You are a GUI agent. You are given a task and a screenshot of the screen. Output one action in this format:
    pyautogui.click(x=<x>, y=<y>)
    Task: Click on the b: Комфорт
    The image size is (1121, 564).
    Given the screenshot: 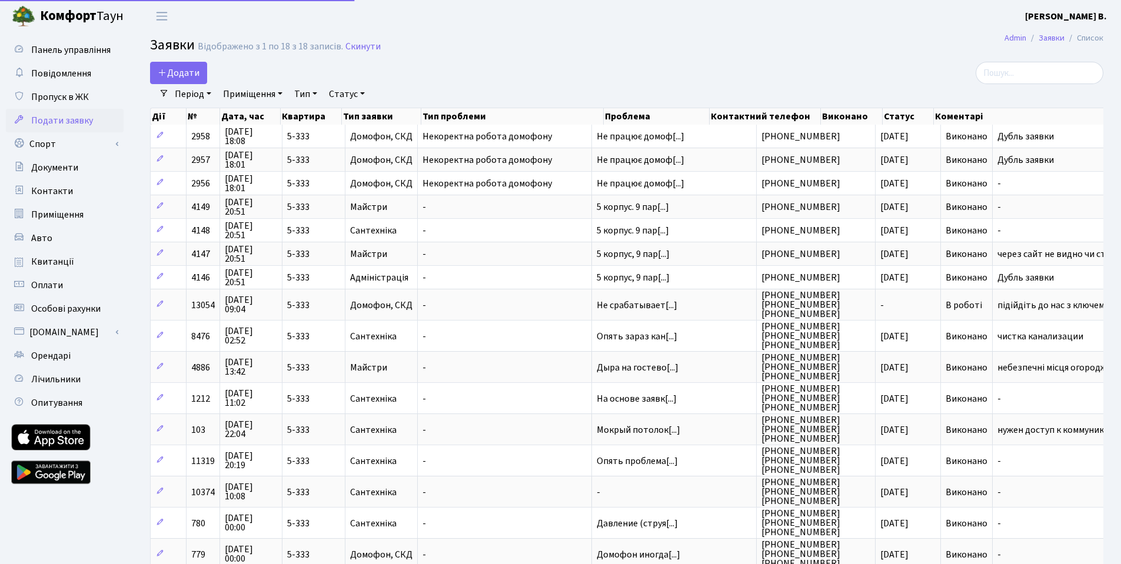 What is the action you would take?
    pyautogui.click(x=68, y=16)
    